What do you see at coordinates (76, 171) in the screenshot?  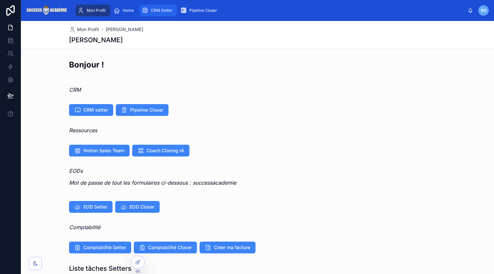 I see `em: EODs` at bounding box center [76, 171].